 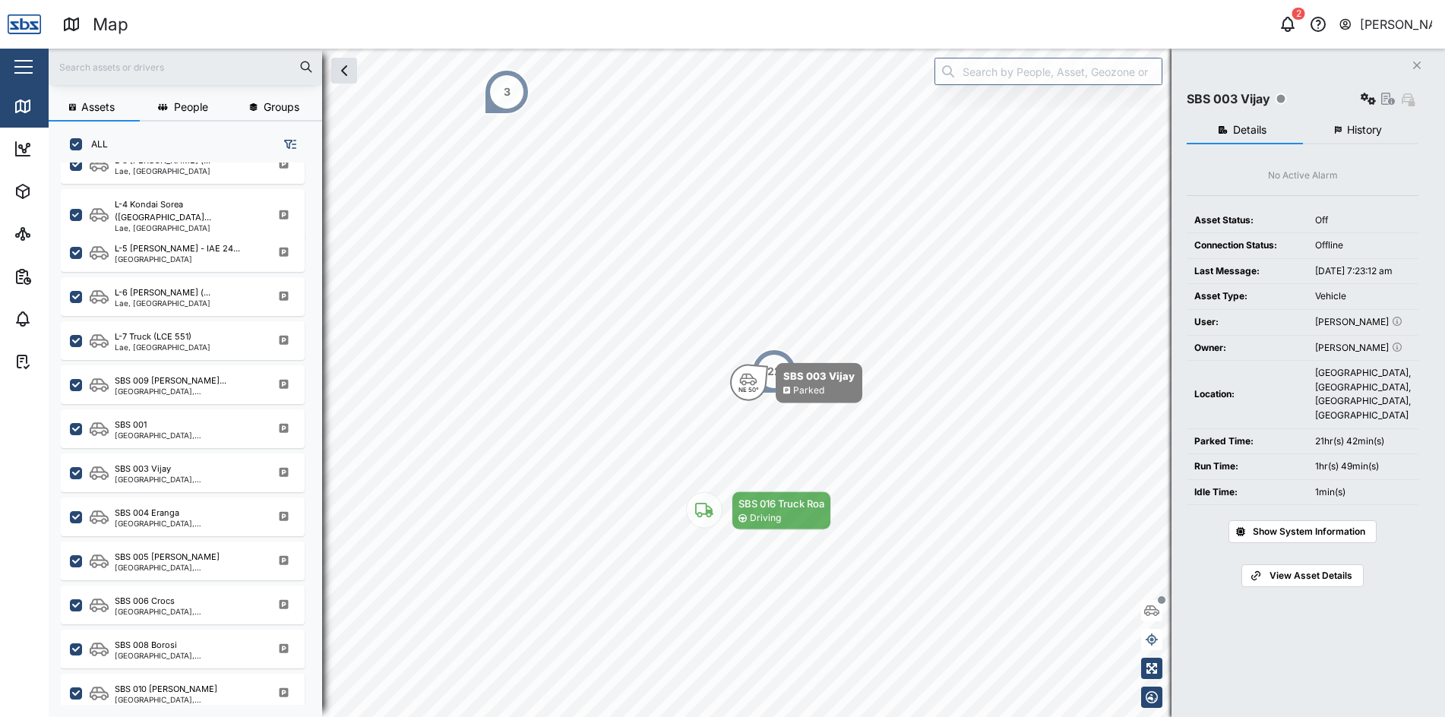 What do you see at coordinates (144, 601) in the screenshot?
I see `div: SBS 006 Crocs` at bounding box center [144, 601].